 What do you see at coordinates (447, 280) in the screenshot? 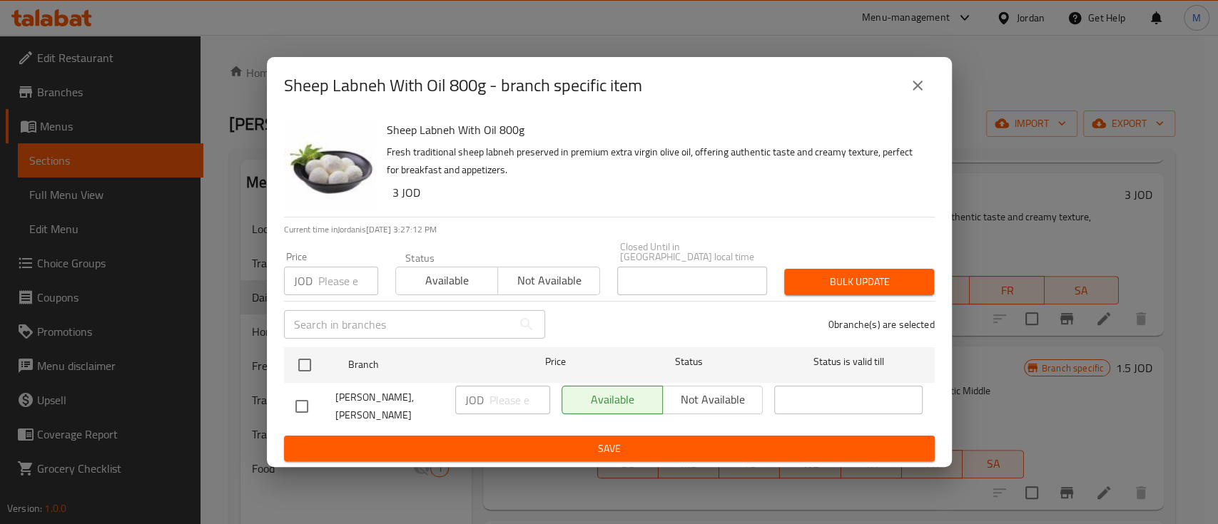
I see `span: Available` at bounding box center [447, 280].